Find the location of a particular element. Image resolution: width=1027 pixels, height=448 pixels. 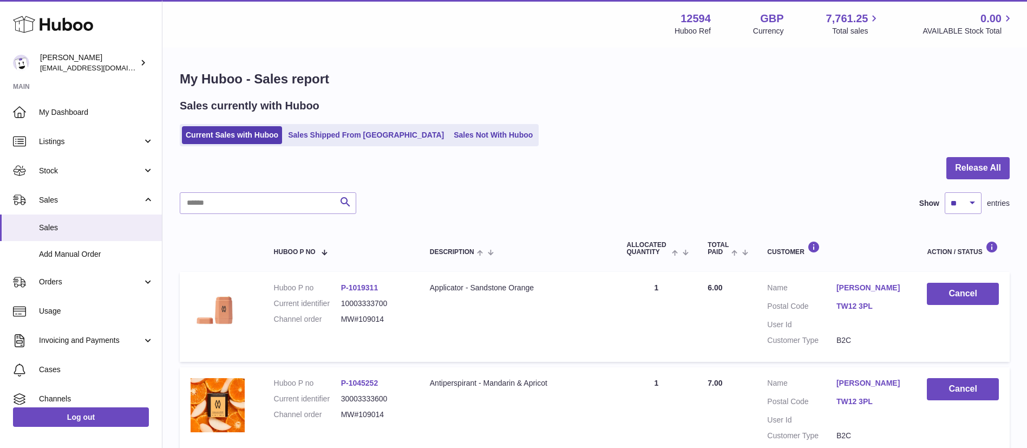

span: 7,761.25 is located at coordinates (848, 18).